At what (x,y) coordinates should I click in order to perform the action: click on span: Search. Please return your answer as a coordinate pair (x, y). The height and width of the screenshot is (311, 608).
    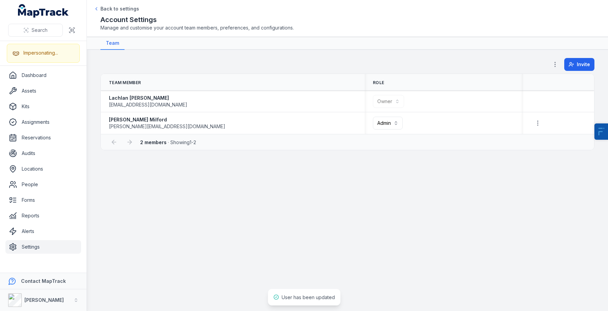
    Looking at the image, I should click on (39, 30).